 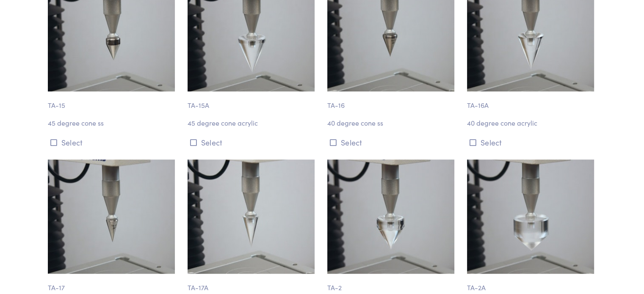 I want to click on p: 45 degree cone ss, so click(x=113, y=123).